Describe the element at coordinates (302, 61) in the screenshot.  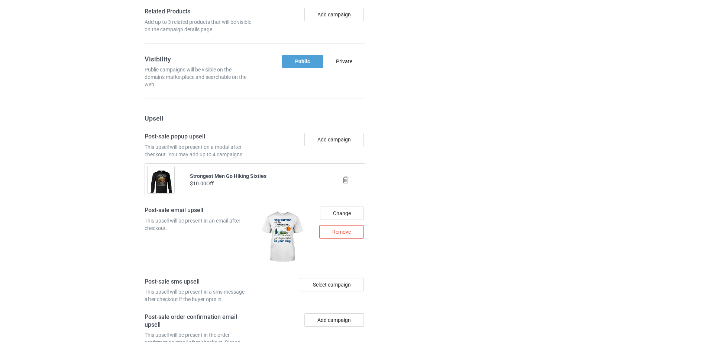
I see `div: Public` at that location.